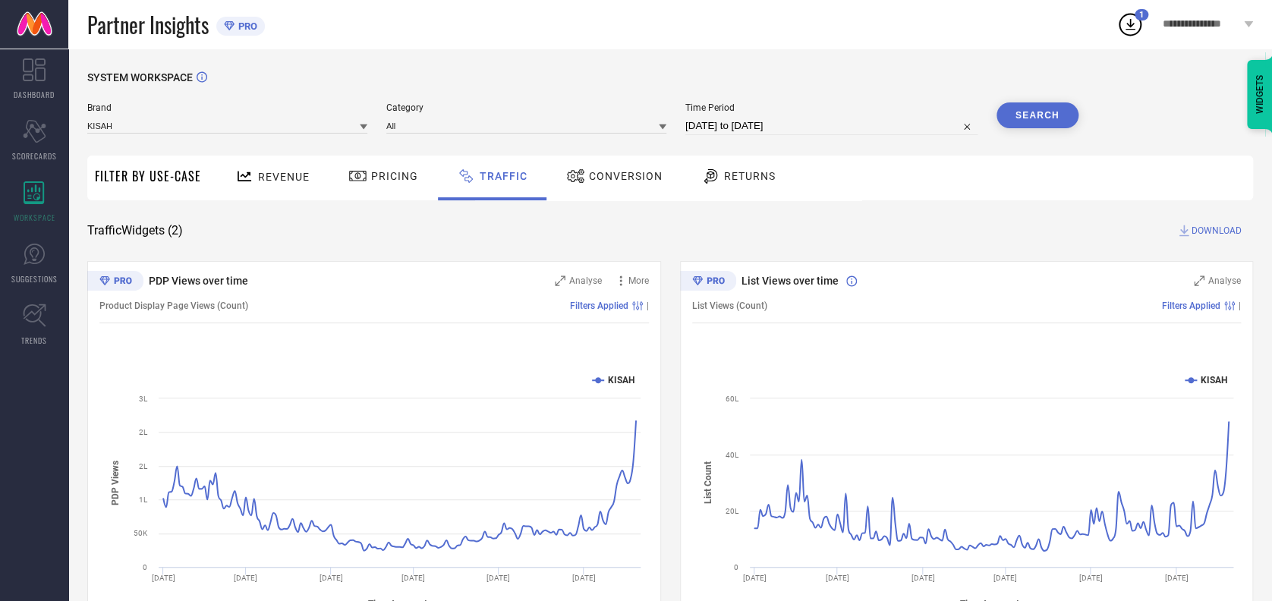 The width and height of the screenshot is (1272, 601). What do you see at coordinates (395, 176) in the screenshot?
I see `span: Pricing` at bounding box center [395, 176].